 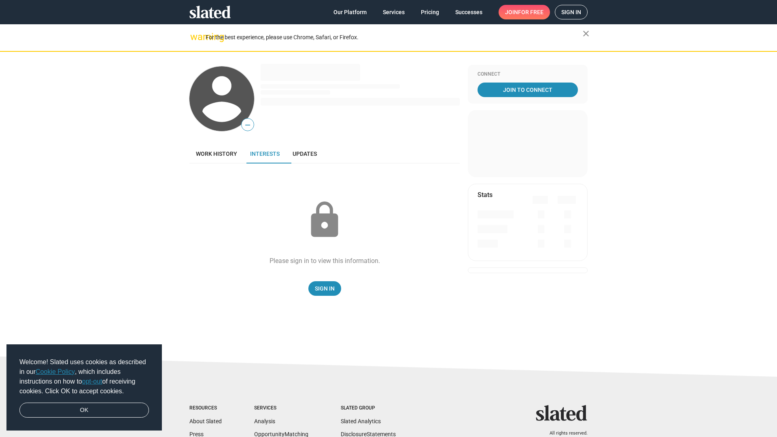 I want to click on span: Our Platform, so click(x=350, y=12).